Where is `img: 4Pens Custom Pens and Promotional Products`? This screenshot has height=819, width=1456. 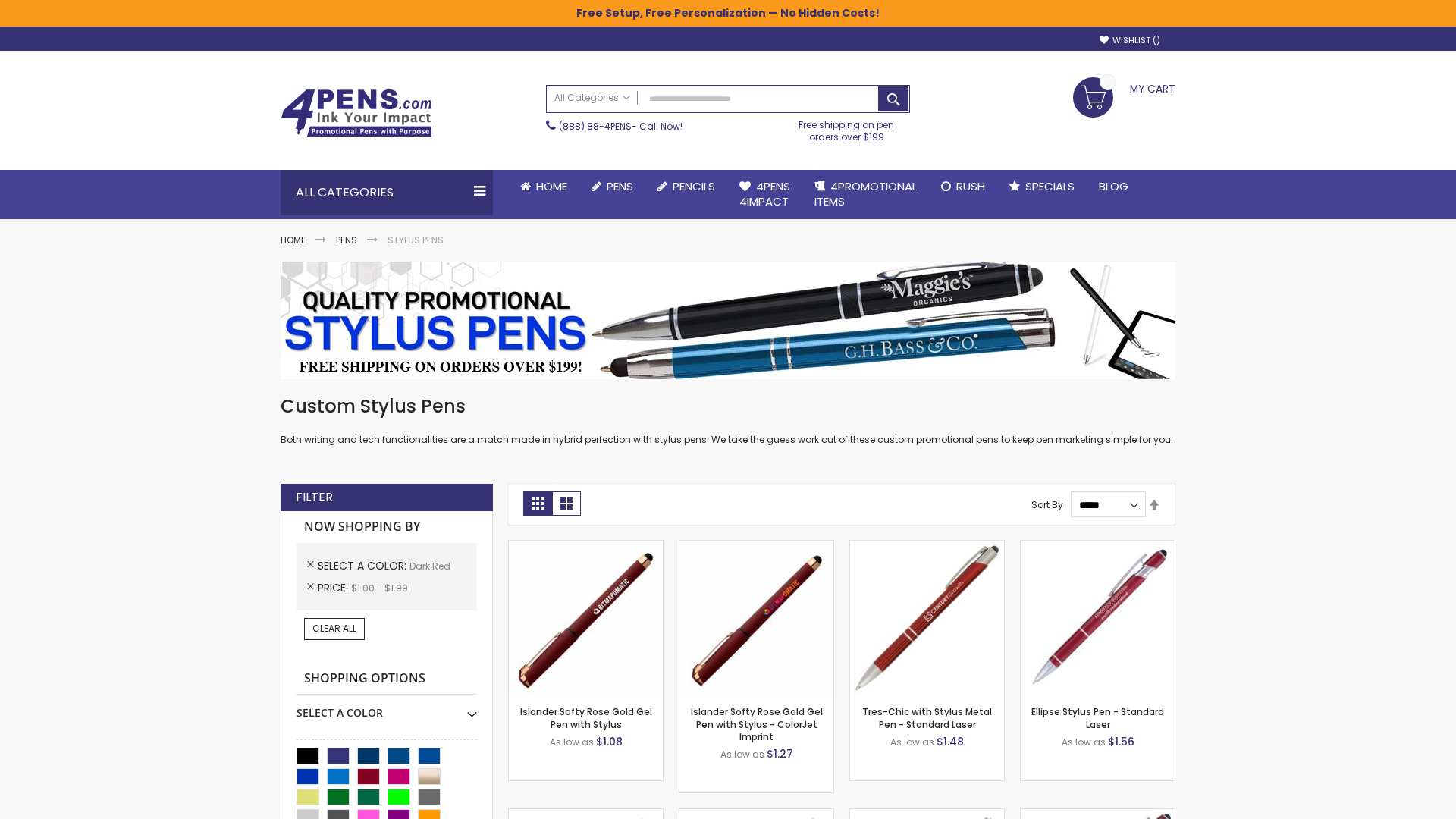
img: 4Pens Custom Pens and Promotional Products is located at coordinates (356, 113).